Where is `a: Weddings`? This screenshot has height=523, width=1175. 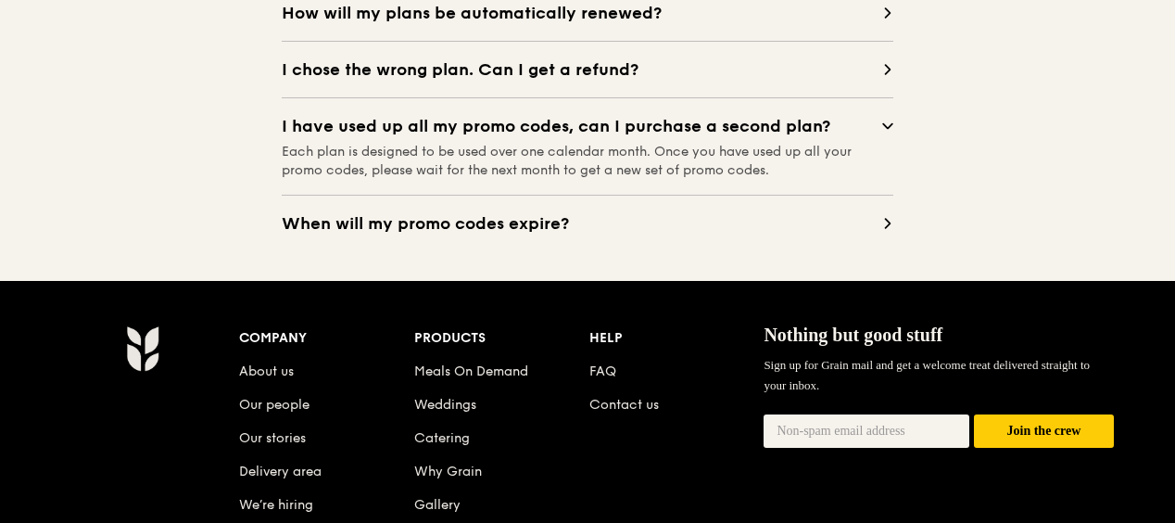 a: Weddings is located at coordinates (445, 404).